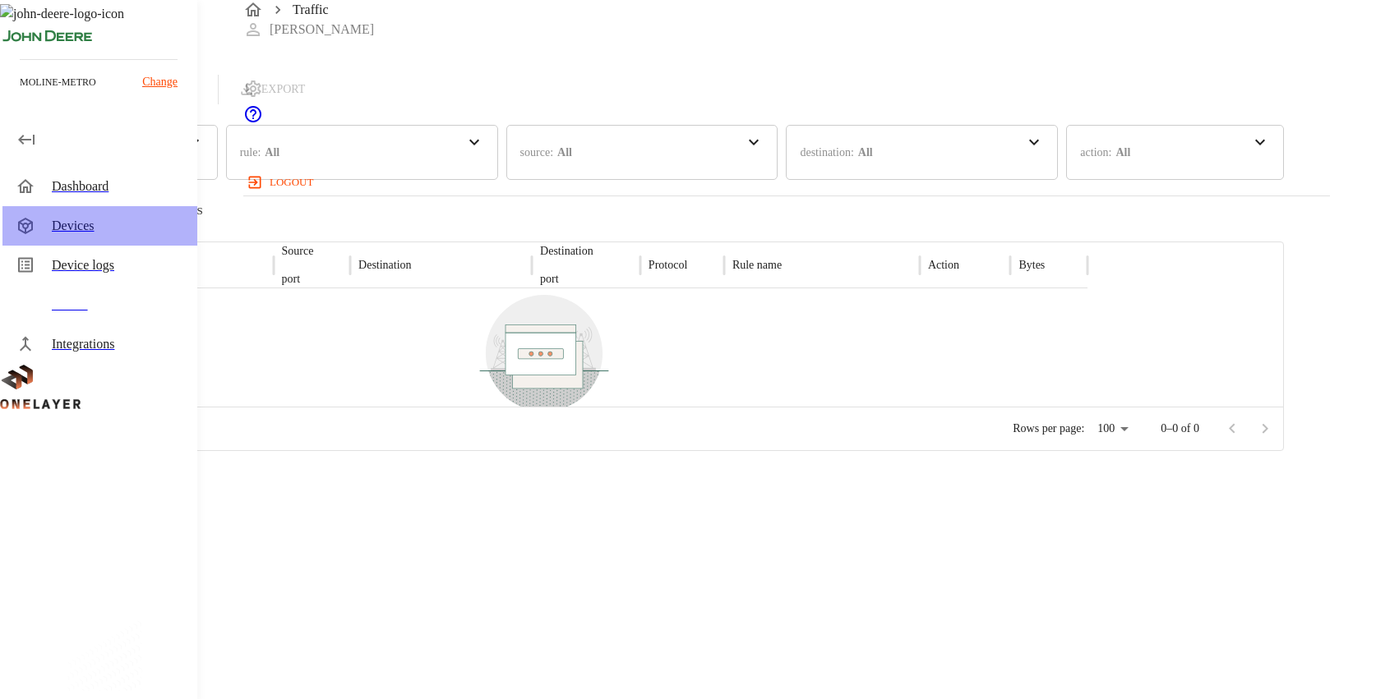  What do you see at coordinates (944, 265) in the screenshot?
I see `p: Action` at bounding box center [944, 265].